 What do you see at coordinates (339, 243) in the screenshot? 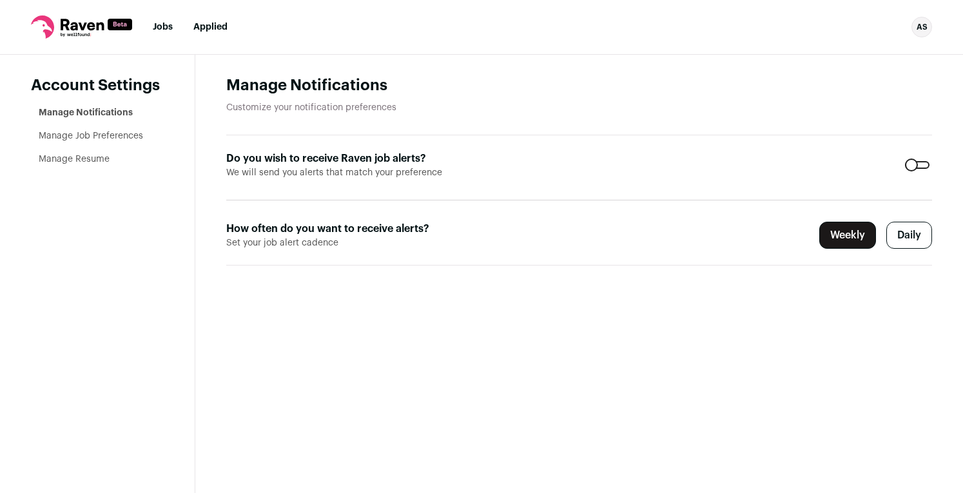
I see `span: Set your job alert cadence` at bounding box center [339, 243].